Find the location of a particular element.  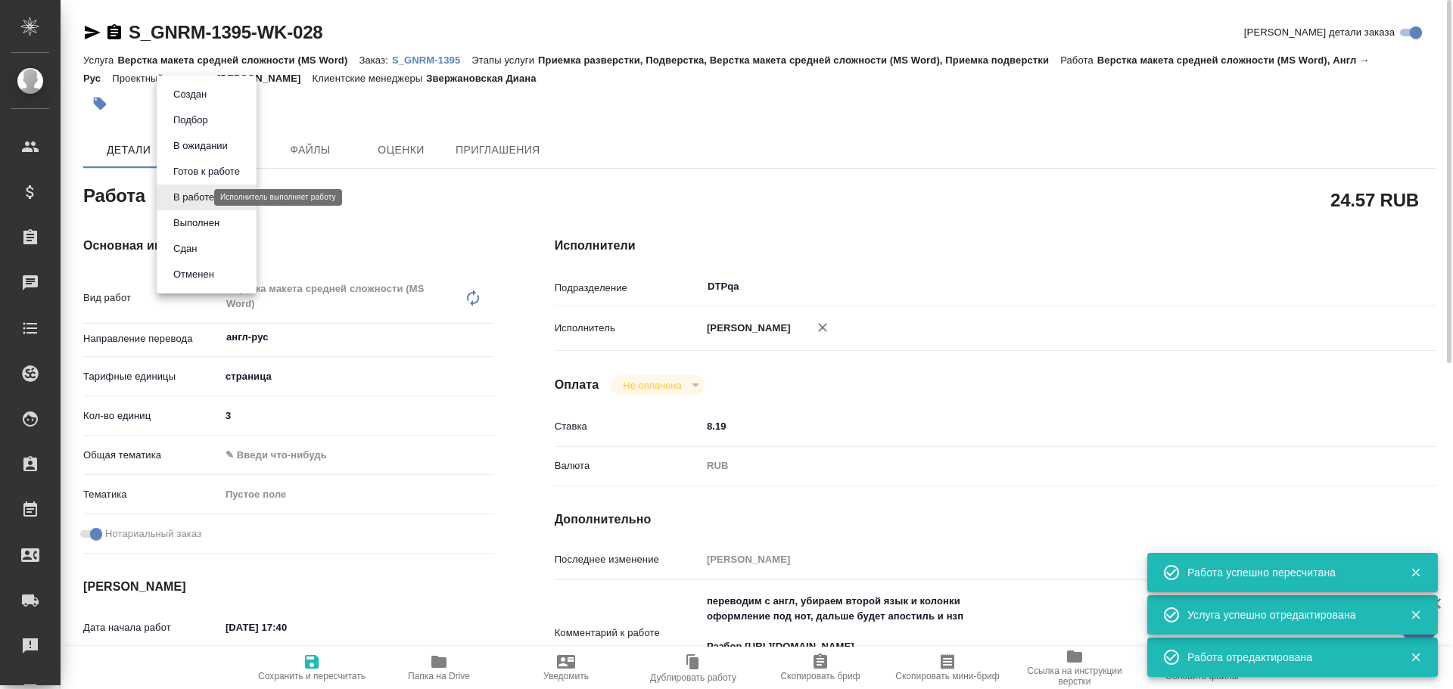

button: Подбор is located at coordinates (191, 120).